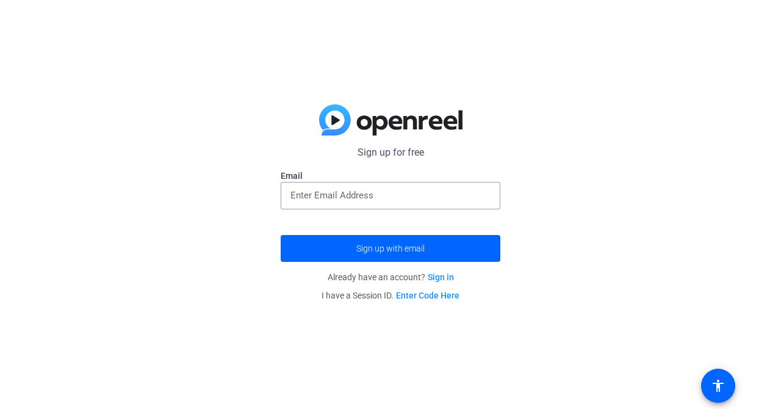 This screenshot has width=781, height=409. What do you see at coordinates (390, 120) in the screenshot?
I see `img: blue-gradient.svg` at bounding box center [390, 120].